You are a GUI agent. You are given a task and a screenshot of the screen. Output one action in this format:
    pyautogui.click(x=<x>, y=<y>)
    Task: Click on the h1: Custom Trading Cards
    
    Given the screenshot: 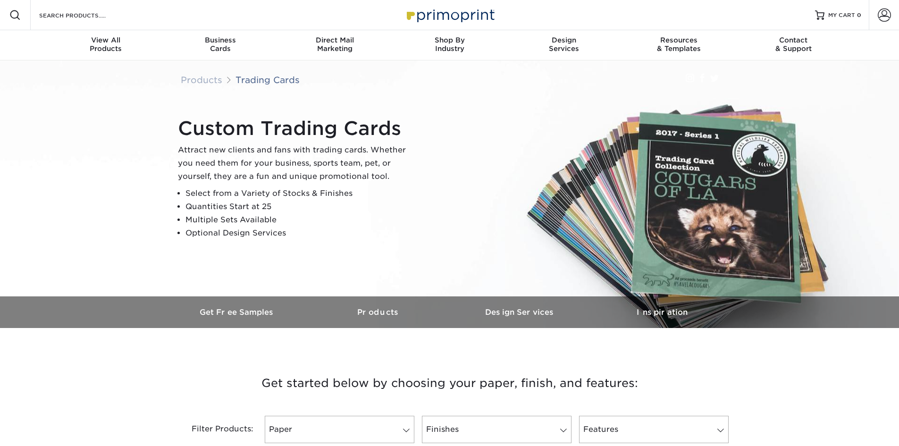 What is the action you would take?
    pyautogui.click(x=296, y=128)
    